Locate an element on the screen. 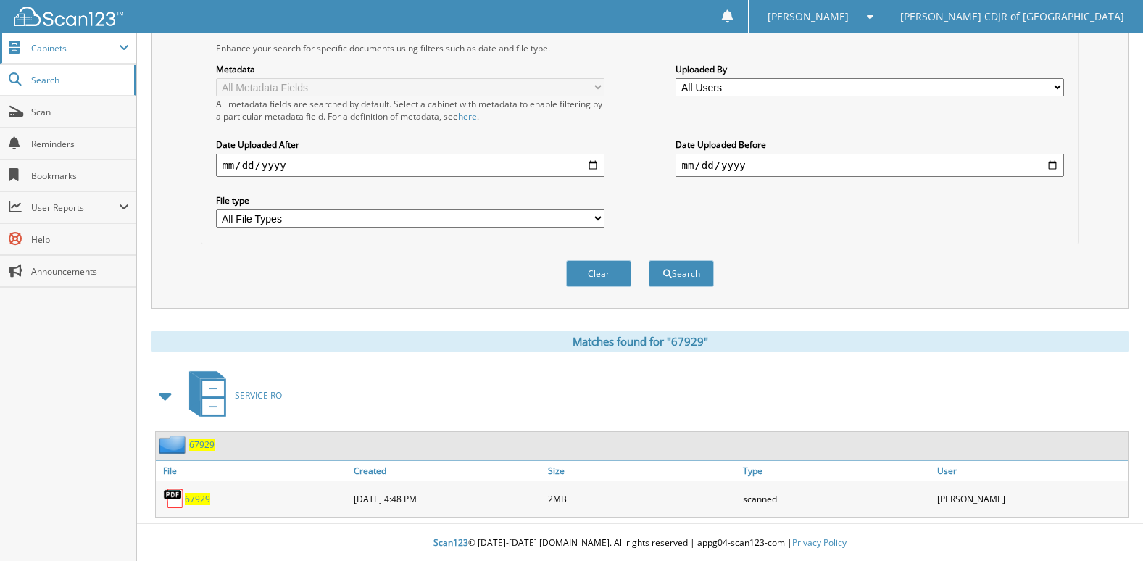 Image resolution: width=1143 pixels, height=561 pixels. span: SERVICE RO is located at coordinates (258, 395).